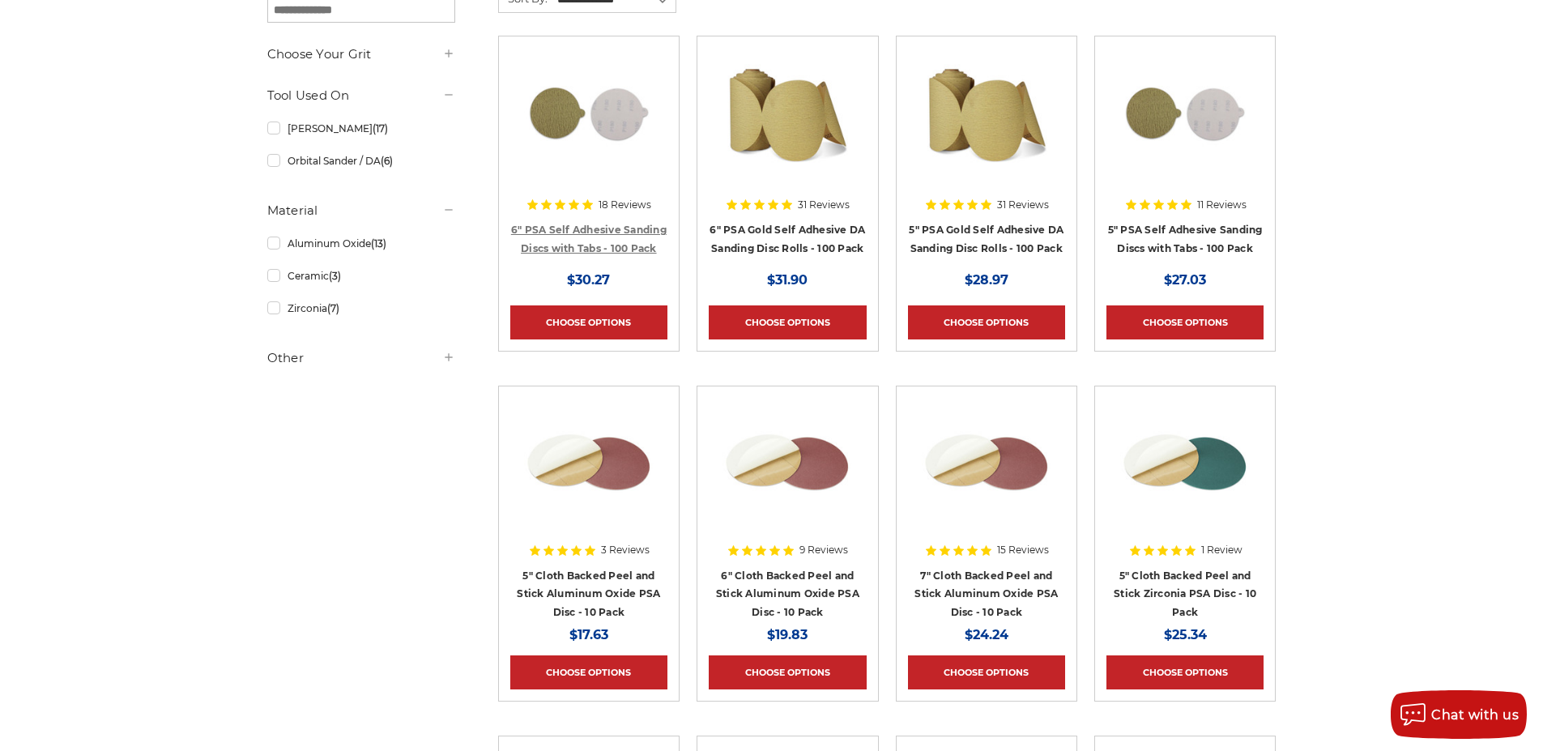  I want to click on h5: Choose Your Grit, so click(361, 54).